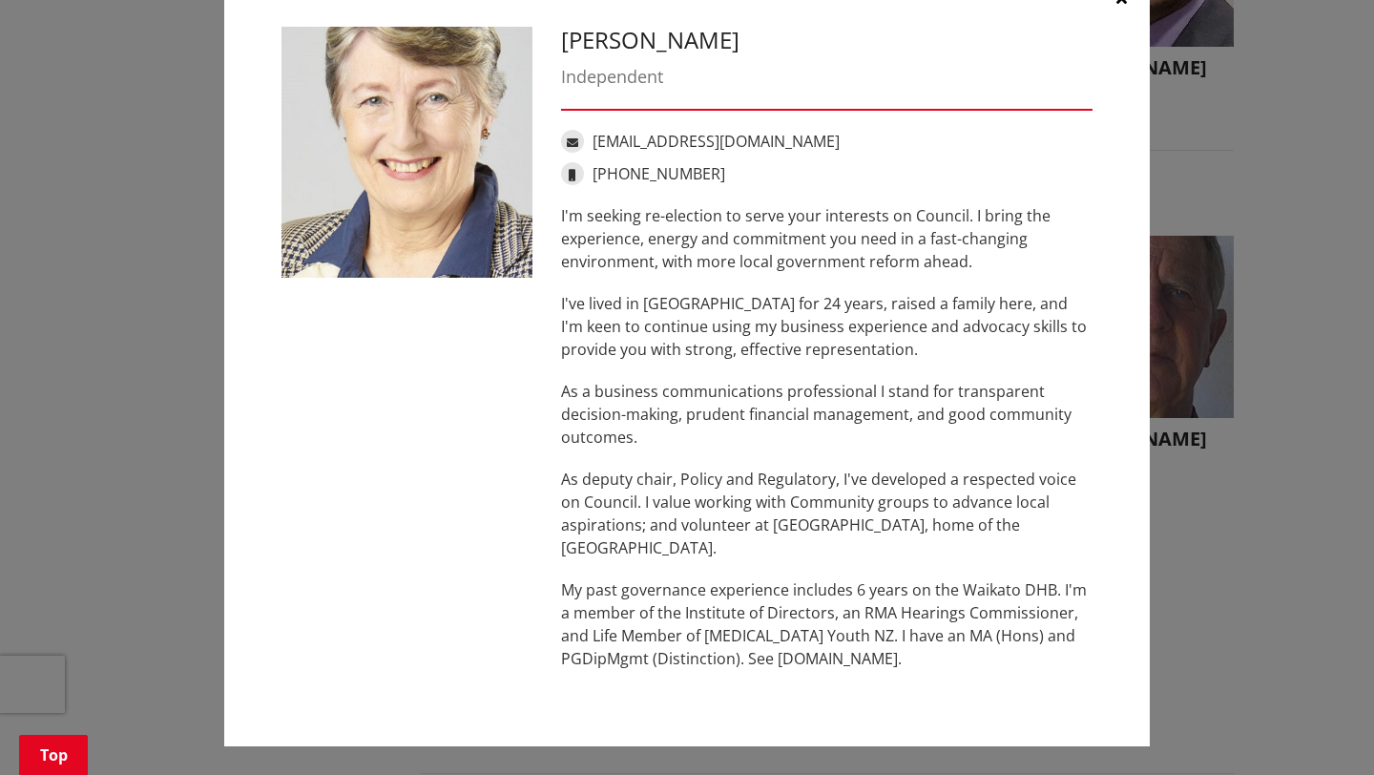 The width and height of the screenshot is (1374, 775). What do you see at coordinates (826, 624) in the screenshot?
I see `p: My past governance experience includes 6 years on the Waikato DHB. I'm a member of the Institute ...` at bounding box center [826, 624].